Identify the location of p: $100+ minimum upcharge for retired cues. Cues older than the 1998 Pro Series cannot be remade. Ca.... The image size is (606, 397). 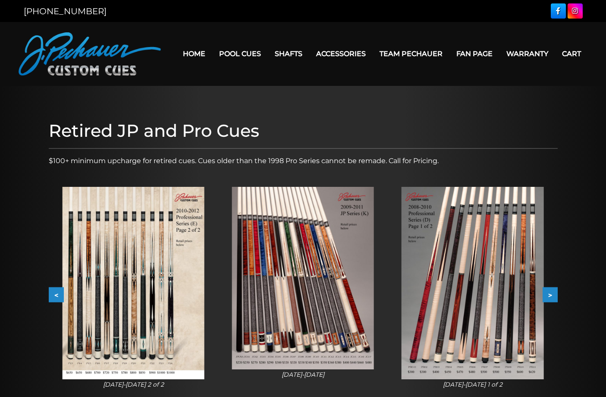
(303, 161).